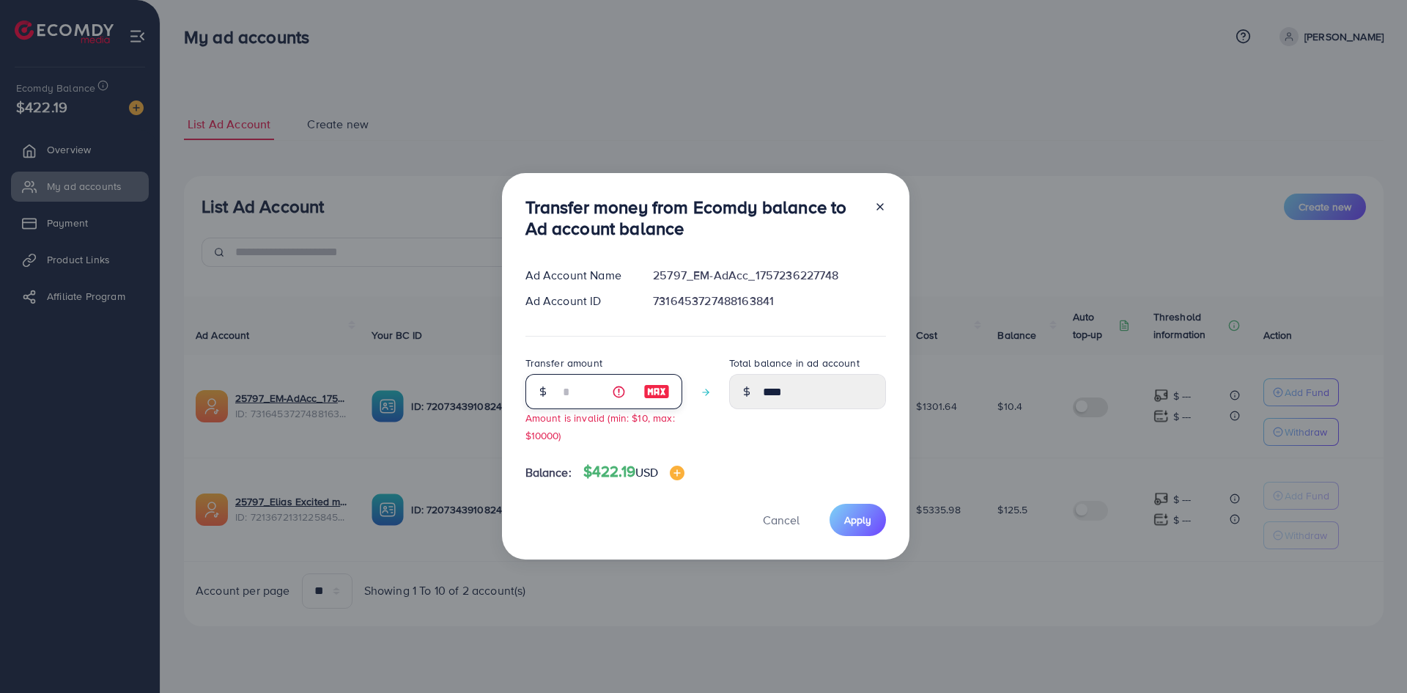 This screenshot has height=693, width=1407. I want to click on span: Cancel, so click(781, 520).